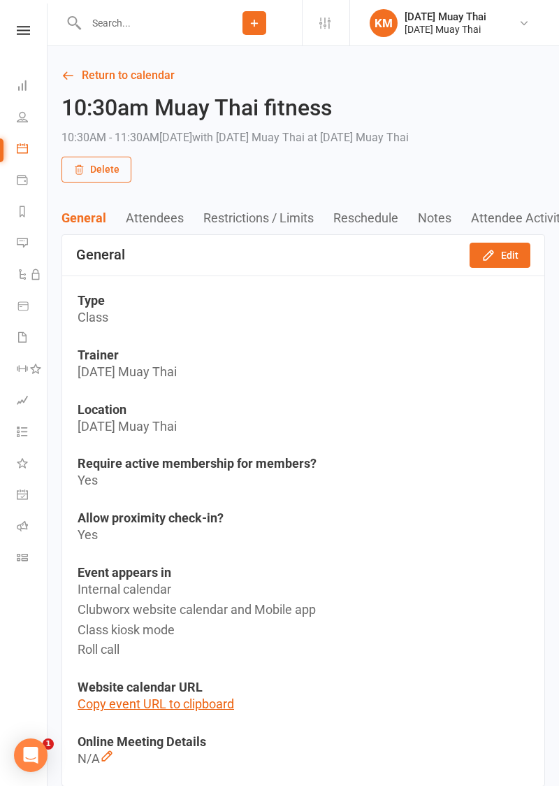 This screenshot has height=786, width=559. I want to click on div: Open Intercom Messenger, so click(31, 755).